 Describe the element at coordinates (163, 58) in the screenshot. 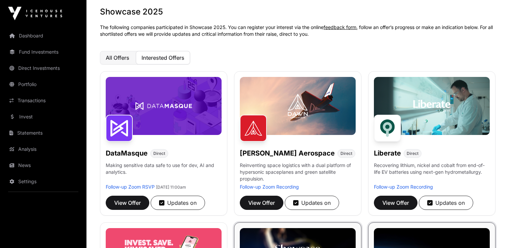

I see `span: Interested Offers` at that location.